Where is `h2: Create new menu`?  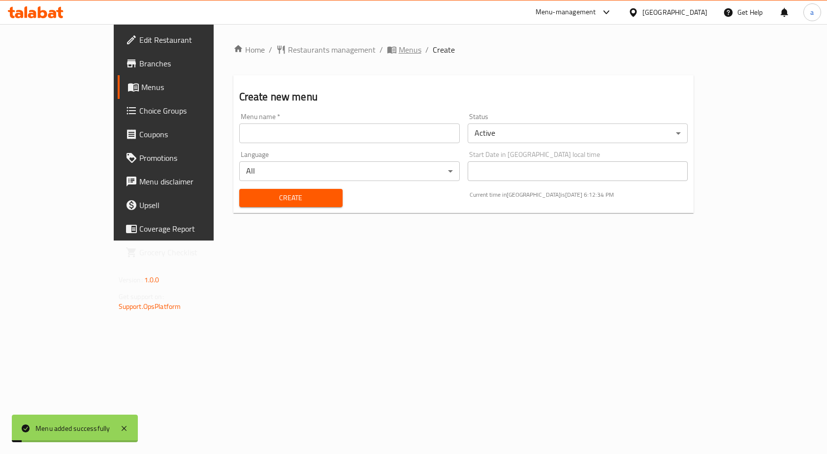 h2: Create new menu is located at coordinates (464, 97).